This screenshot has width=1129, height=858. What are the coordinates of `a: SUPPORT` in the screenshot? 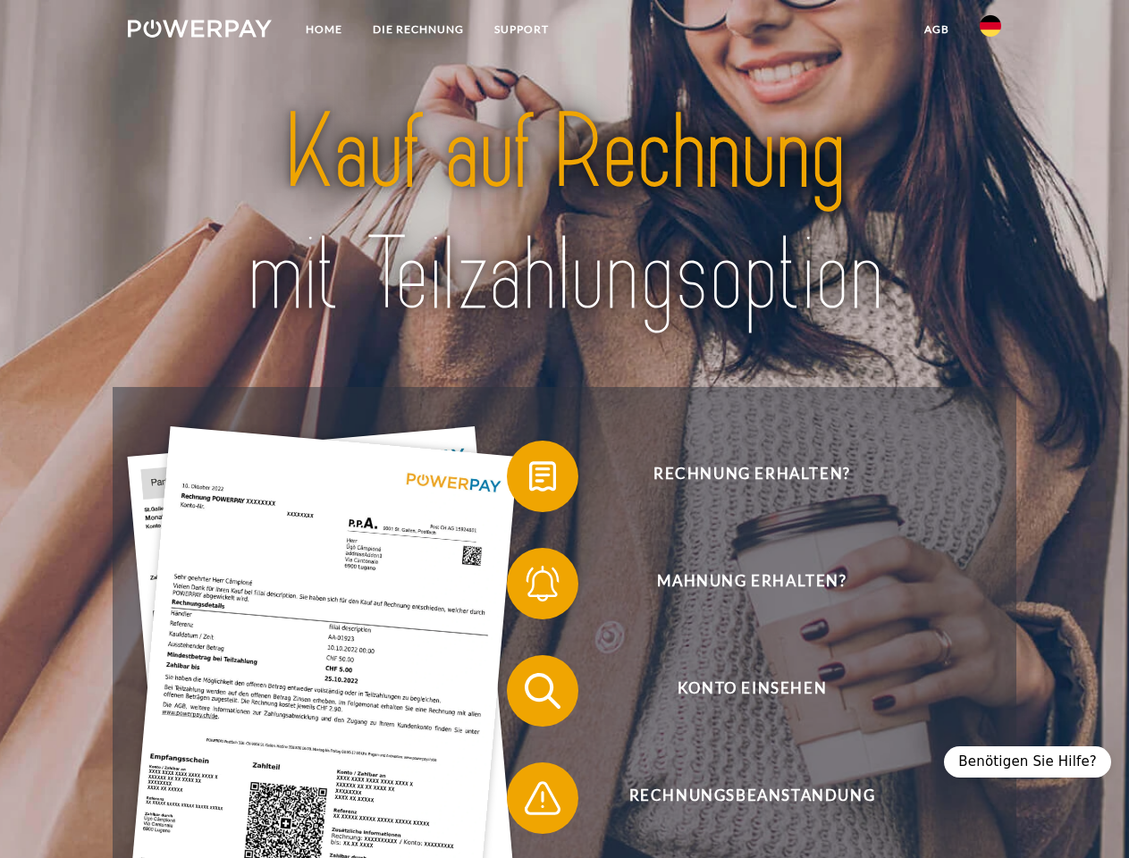 It's located at (521, 29).